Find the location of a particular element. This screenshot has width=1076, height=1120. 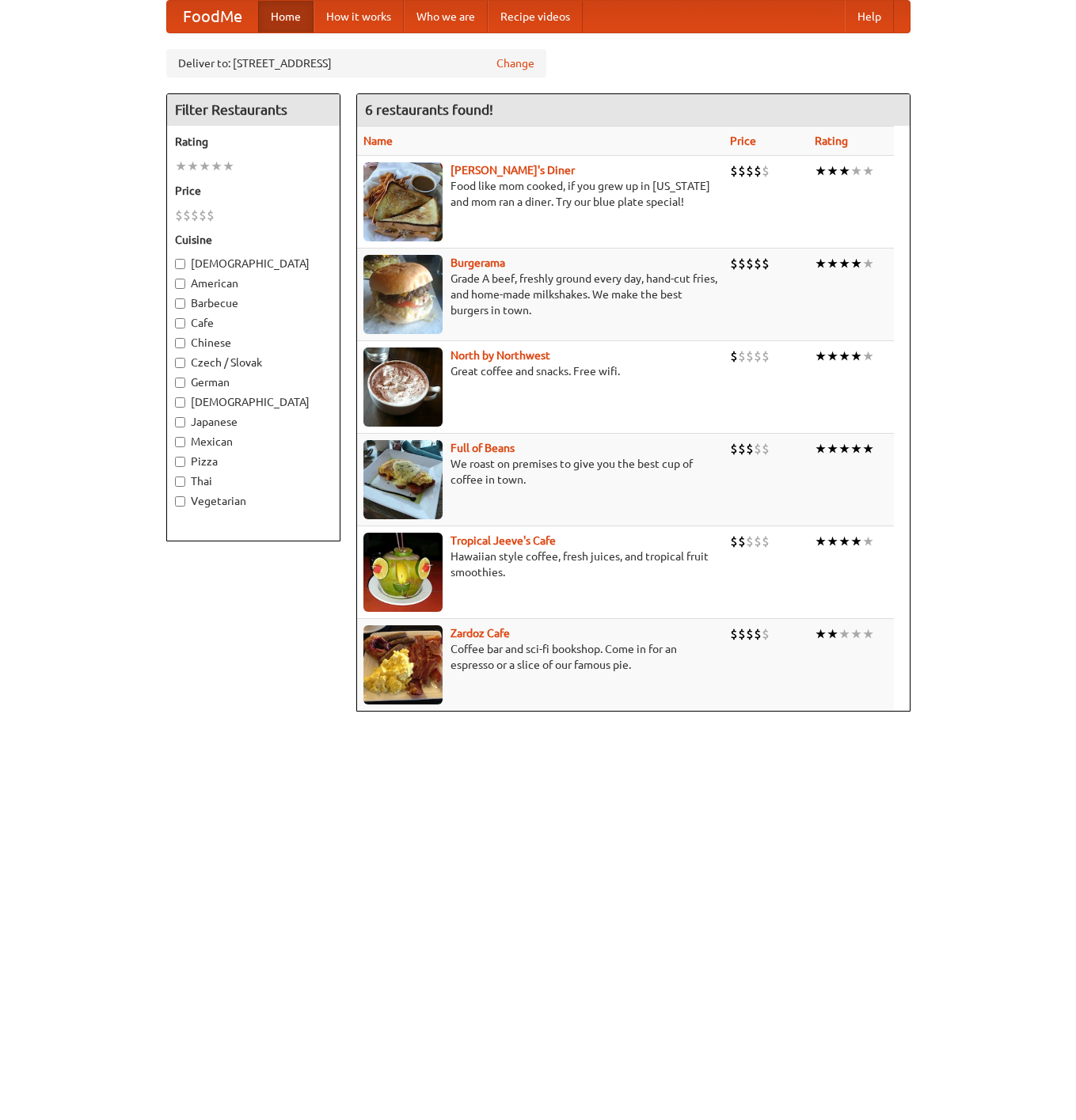

b: Tropical Jeeve's Cafe is located at coordinates (503, 541).